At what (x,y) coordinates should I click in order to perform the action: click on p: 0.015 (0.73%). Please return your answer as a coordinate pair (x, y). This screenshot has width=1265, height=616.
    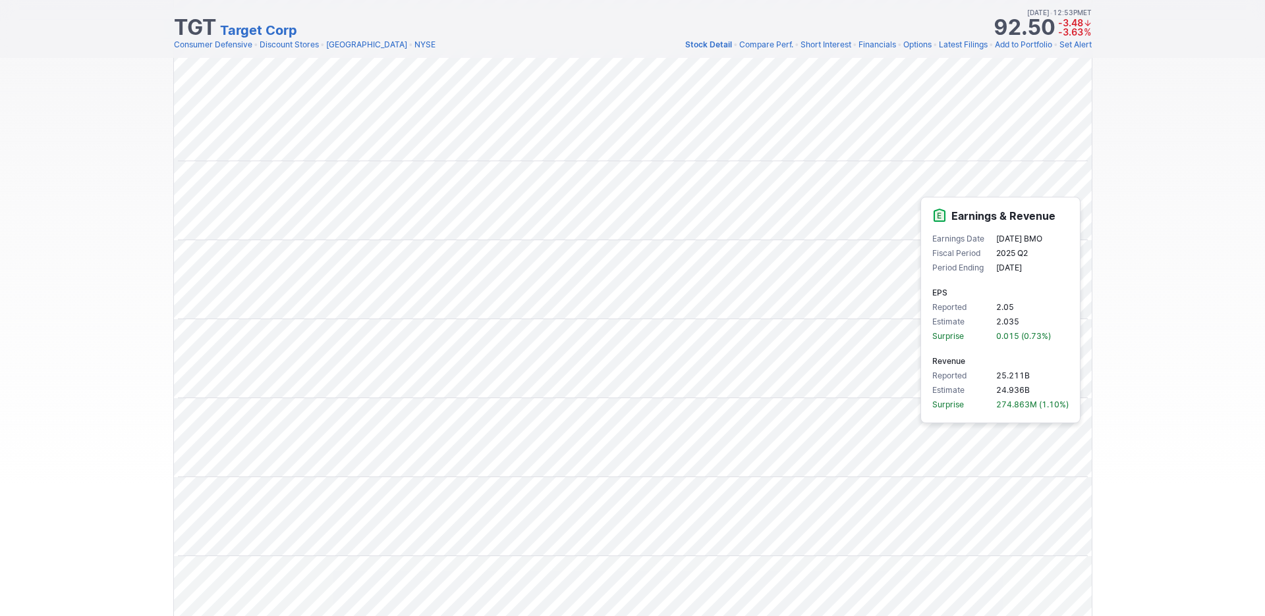
    Looking at the image, I should click on (1032, 337).